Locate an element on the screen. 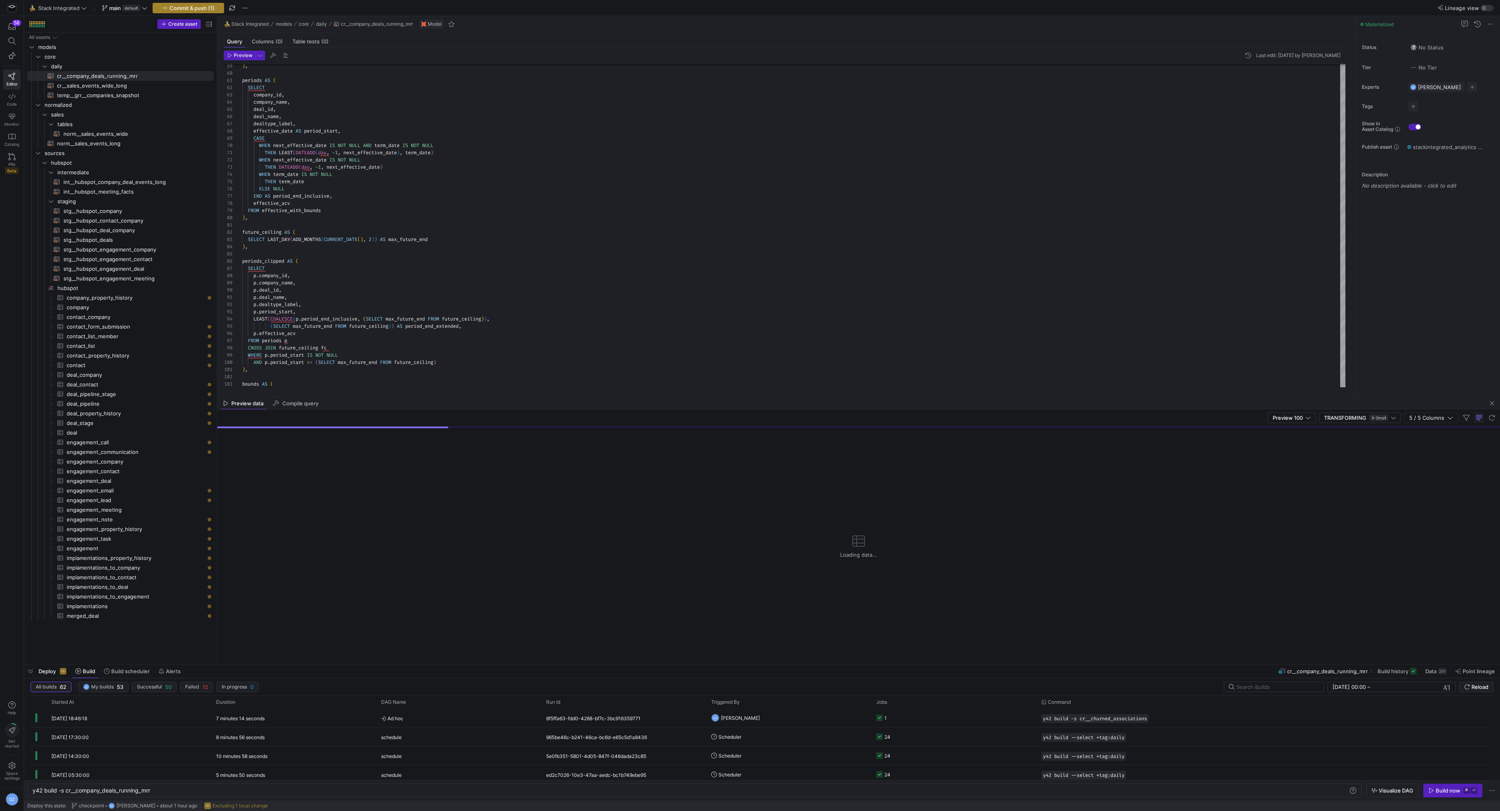 The height and width of the screenshot is (811, 1500). span: Help is located at coordinates (12, 713).